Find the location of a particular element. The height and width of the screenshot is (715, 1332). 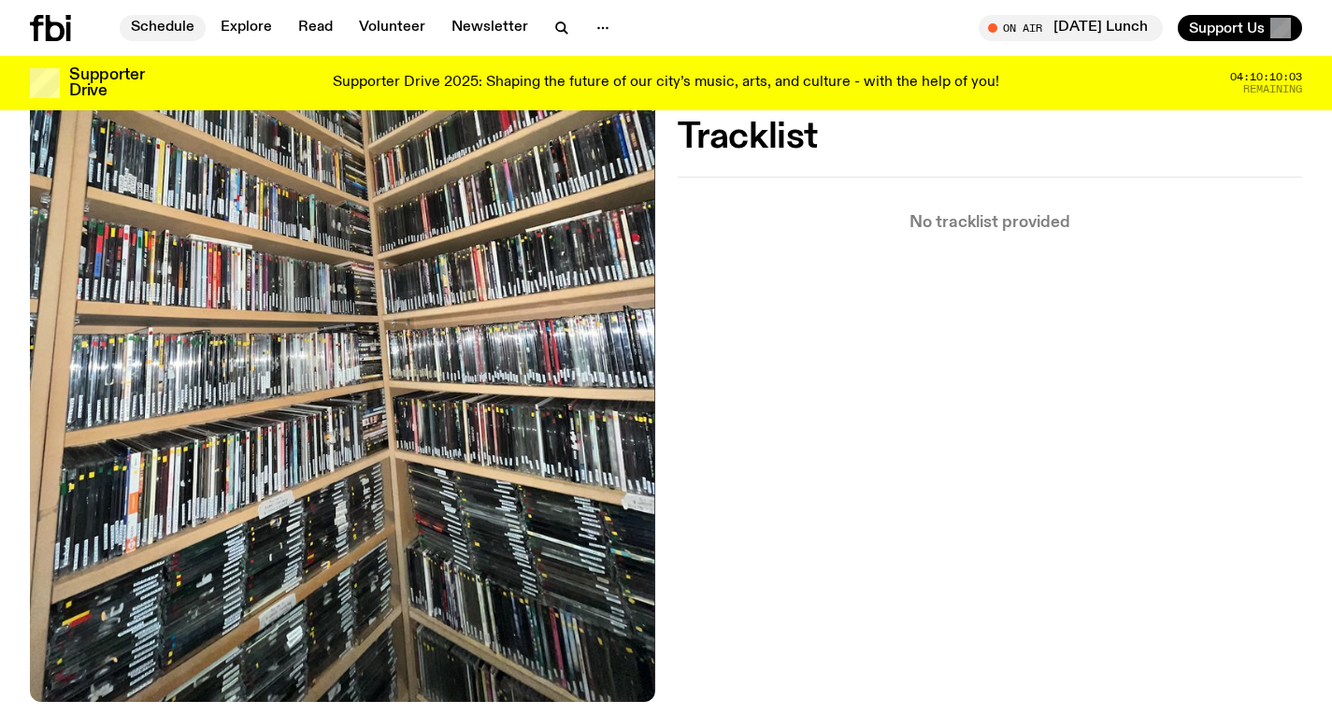

a: Volunteer is located at coordinates (392, 28).